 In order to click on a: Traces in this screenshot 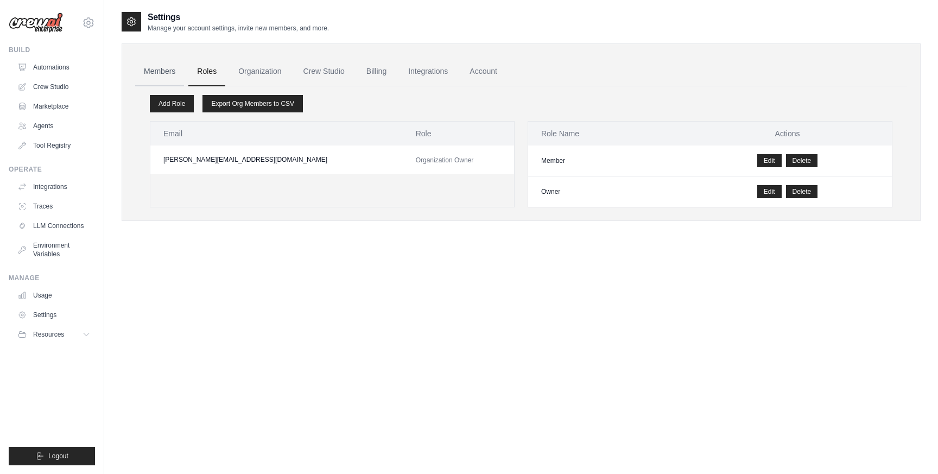, I will do `click(54, 206)`.